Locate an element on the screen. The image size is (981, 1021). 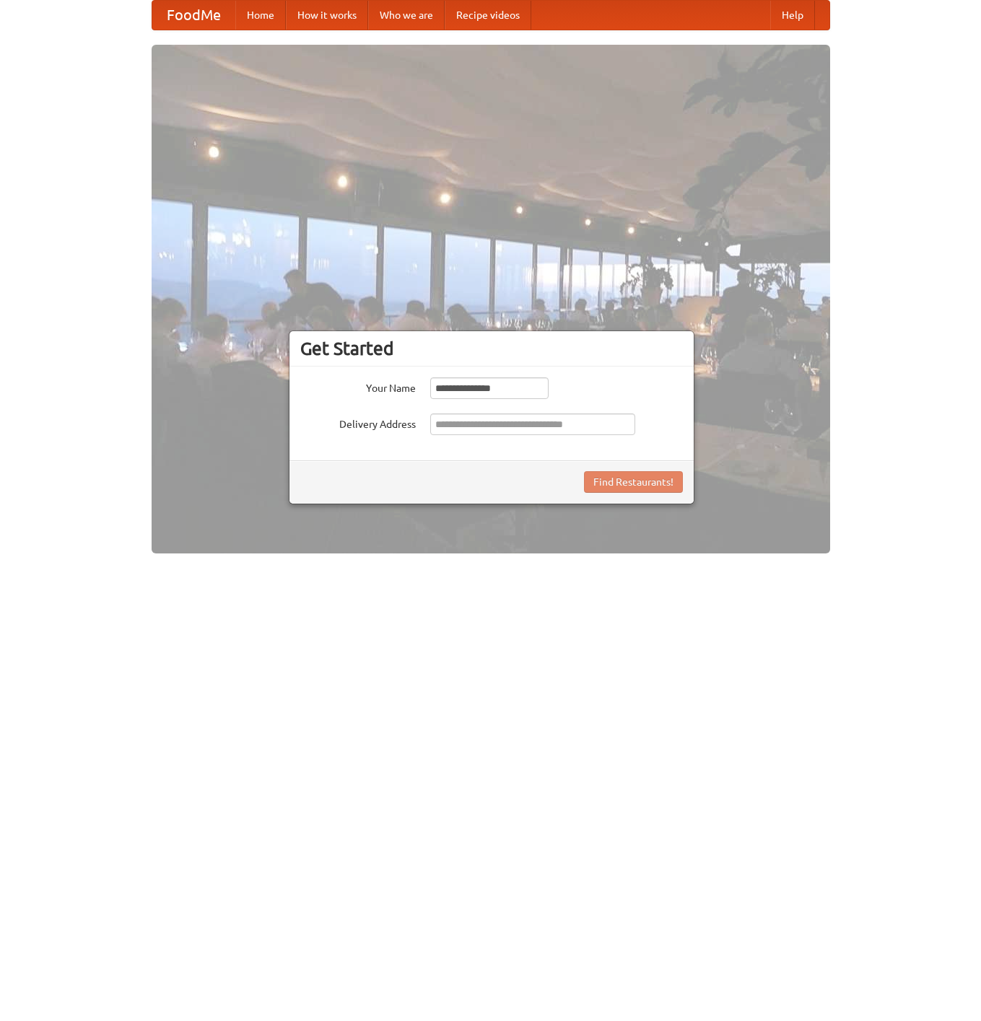
a: Who we are is located at coordinates (406, 15).